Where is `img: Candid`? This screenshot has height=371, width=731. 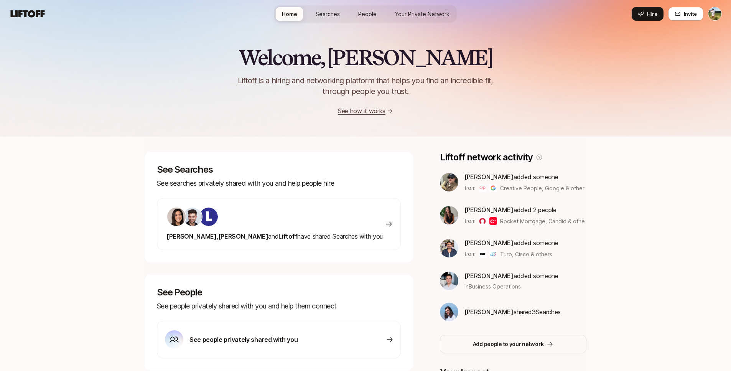
img: Candid is located at coordinates (493, 221).